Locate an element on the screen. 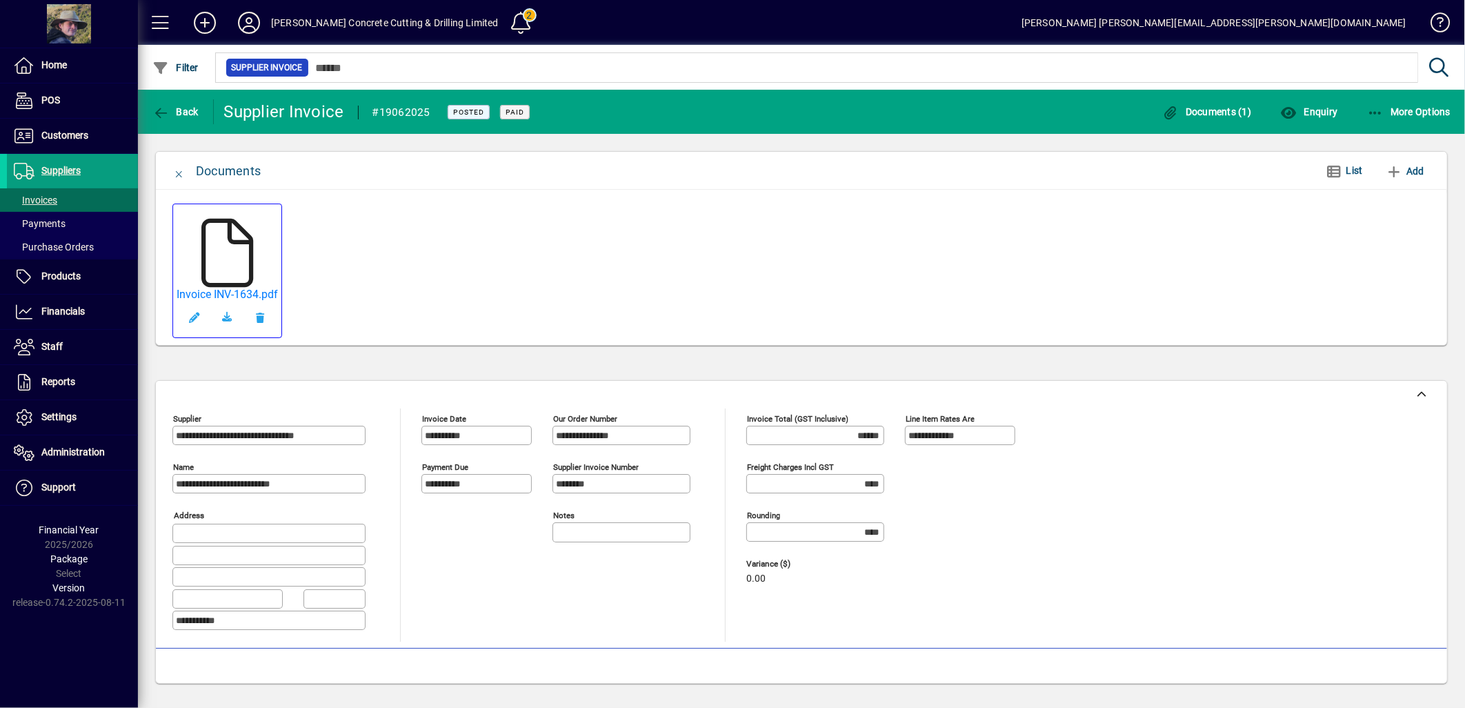  button: List is located at coordinates (1344, 171).